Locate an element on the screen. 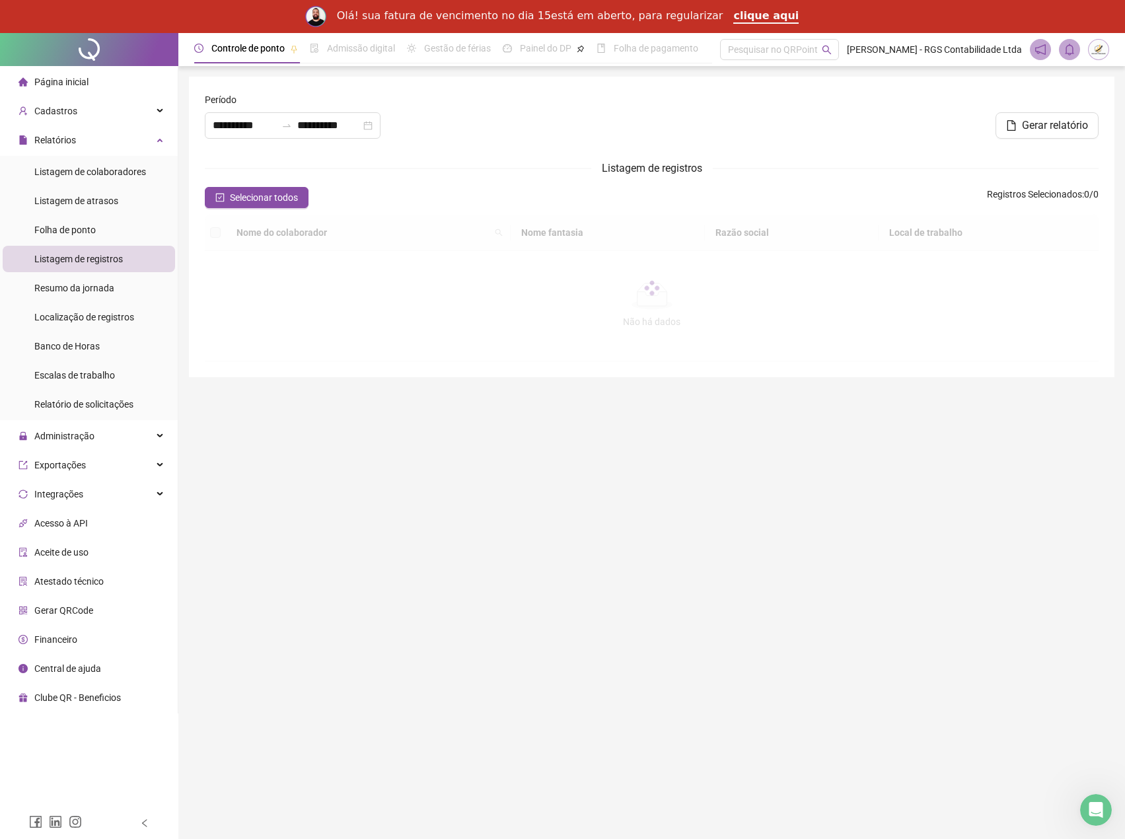 The image size is (1125, 839). button: Gerar relatório is located at coordinates (1047, 126).